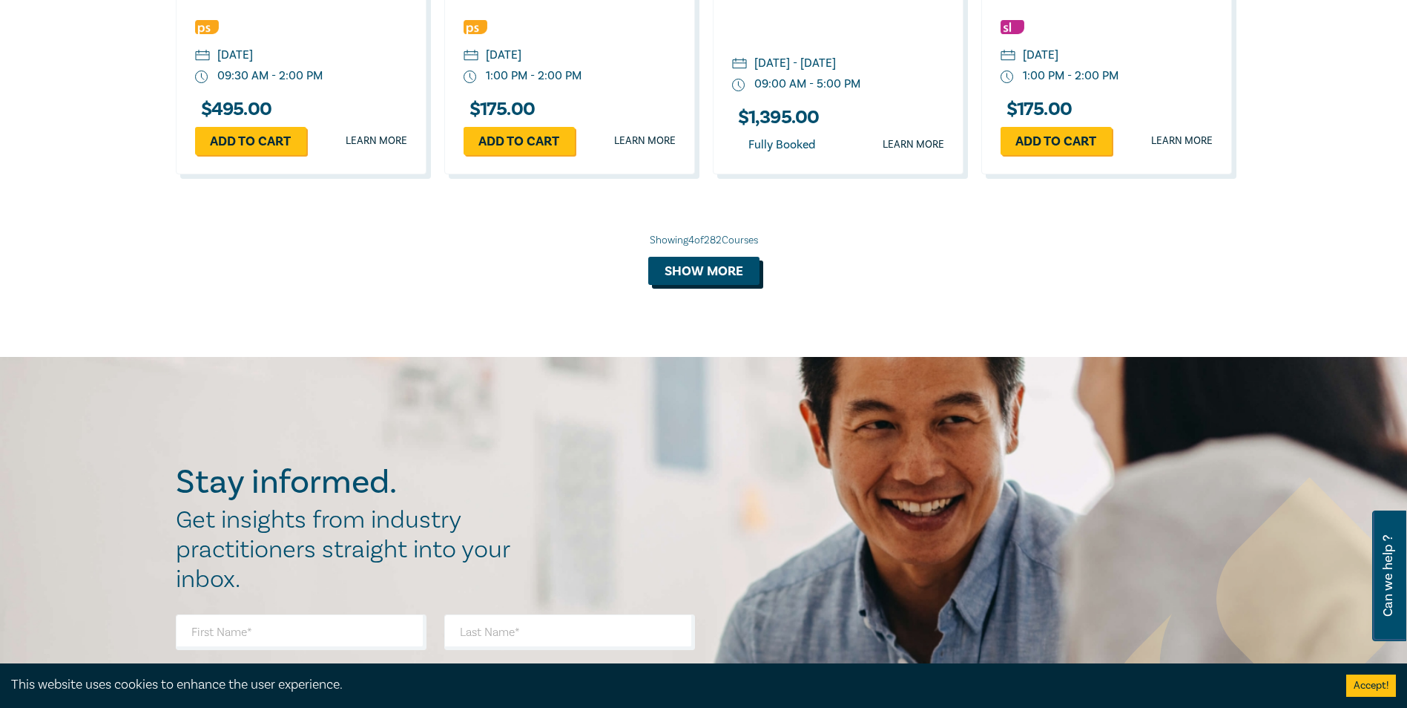 The width and height of the screenshot is (1407, 708). Describe the element at coordinates (570, 632) in the screenshot. I see `input: Last Name*` at that location.